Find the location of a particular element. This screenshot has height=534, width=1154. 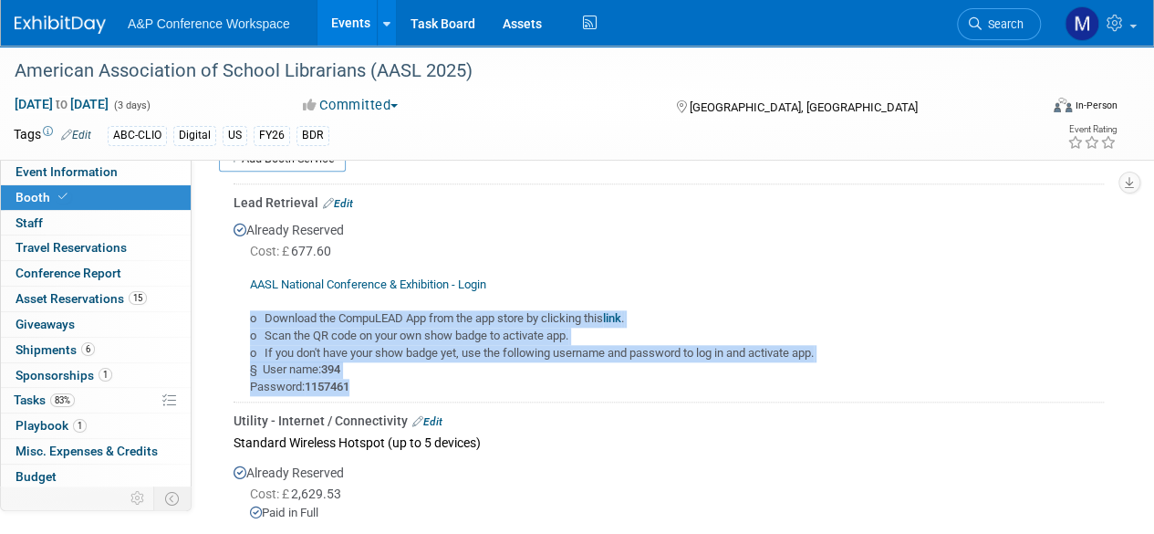

a: AASL National Conference & Exhibition - Login is located at coordinates (368, 284).